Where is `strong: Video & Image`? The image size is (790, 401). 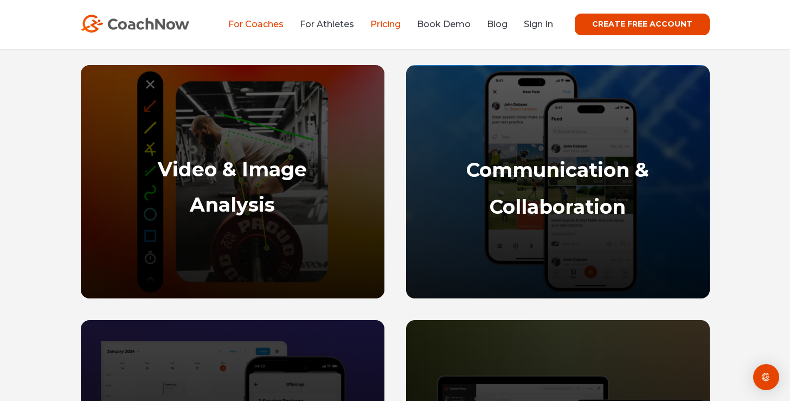
strong: Video & Image is located at coordinates (232, 169).